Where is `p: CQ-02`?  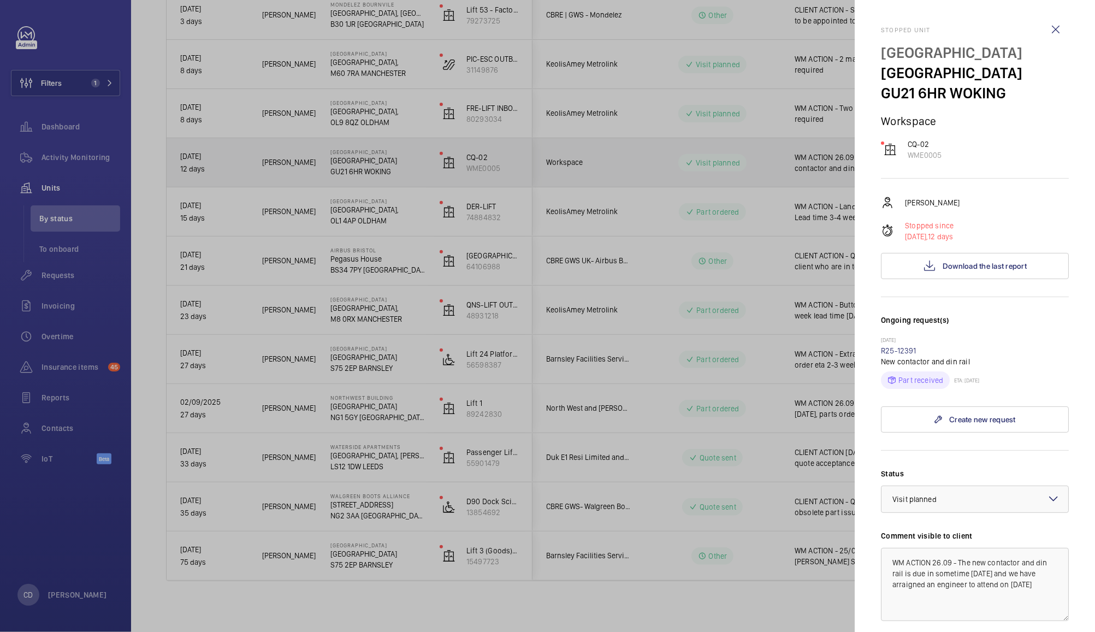
p: CQ-02 is located at coordinates (925, 144).